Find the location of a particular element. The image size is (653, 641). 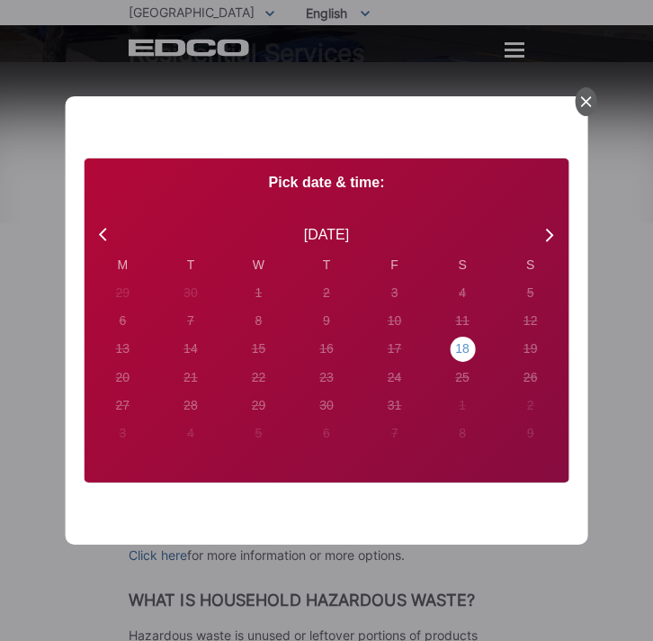

div: M is located at coordinates (123, 265).